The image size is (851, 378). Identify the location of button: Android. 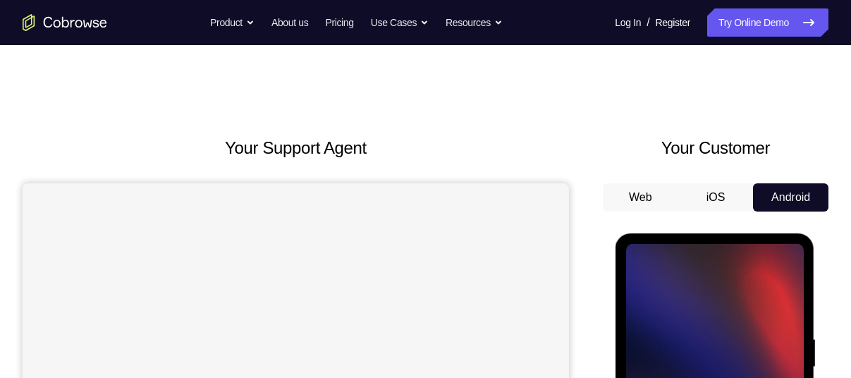
(790, 197).